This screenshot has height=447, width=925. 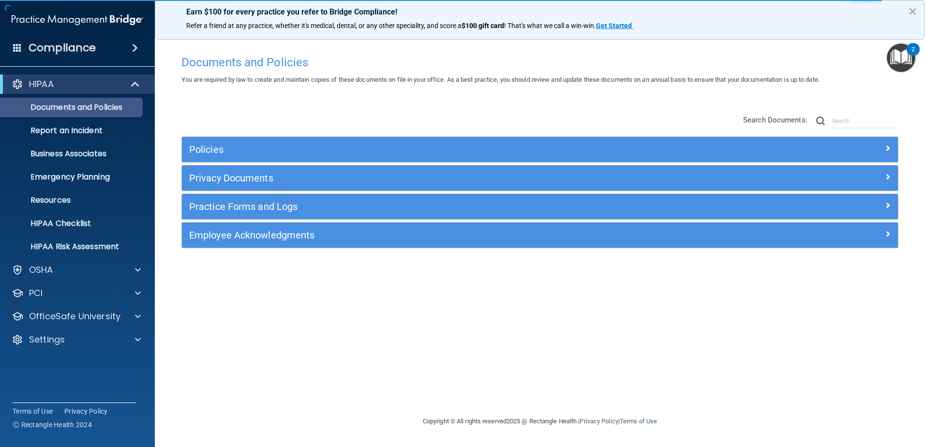 What do you see at coordinates (72, 154) in the screenshot?
I see `p: Business Associates` at bounding box center [72, 154].